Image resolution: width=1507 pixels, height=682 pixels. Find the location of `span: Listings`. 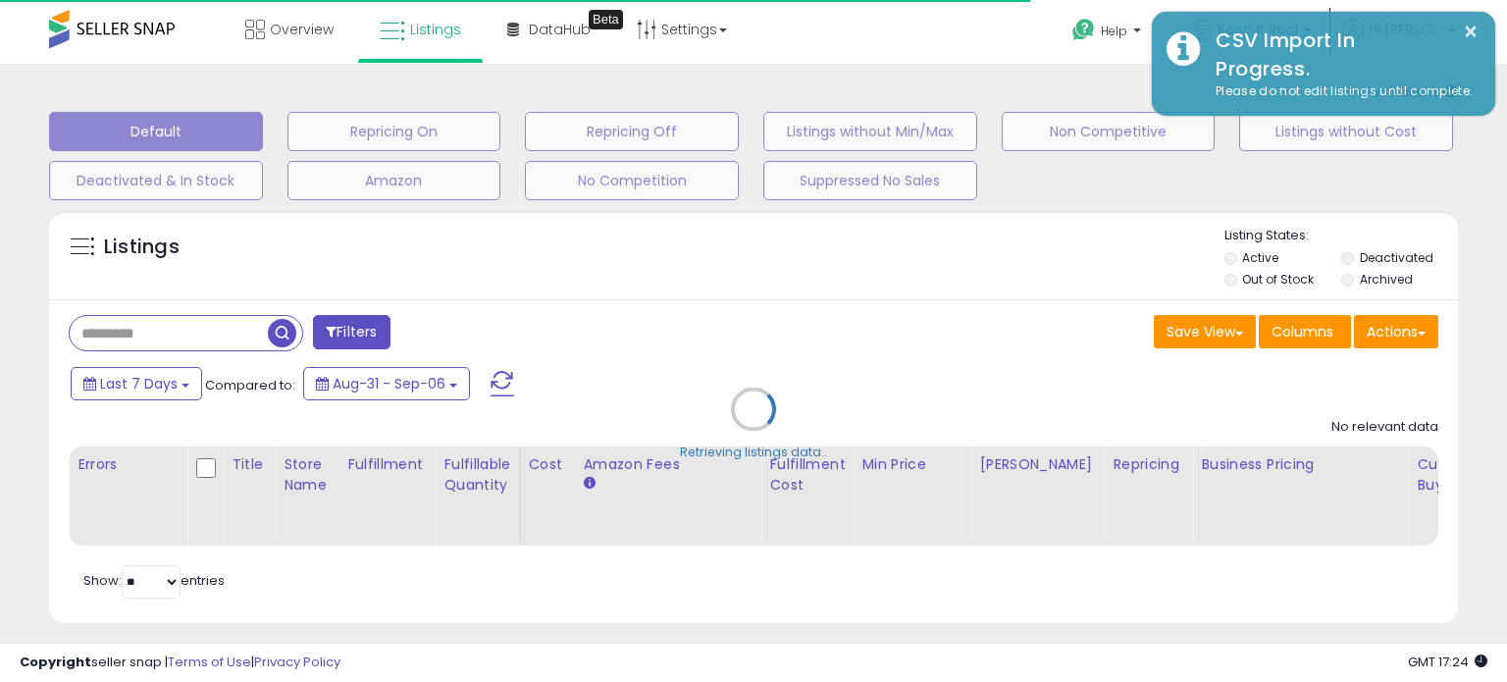

span: Listings is located at coordinates (436, 29).